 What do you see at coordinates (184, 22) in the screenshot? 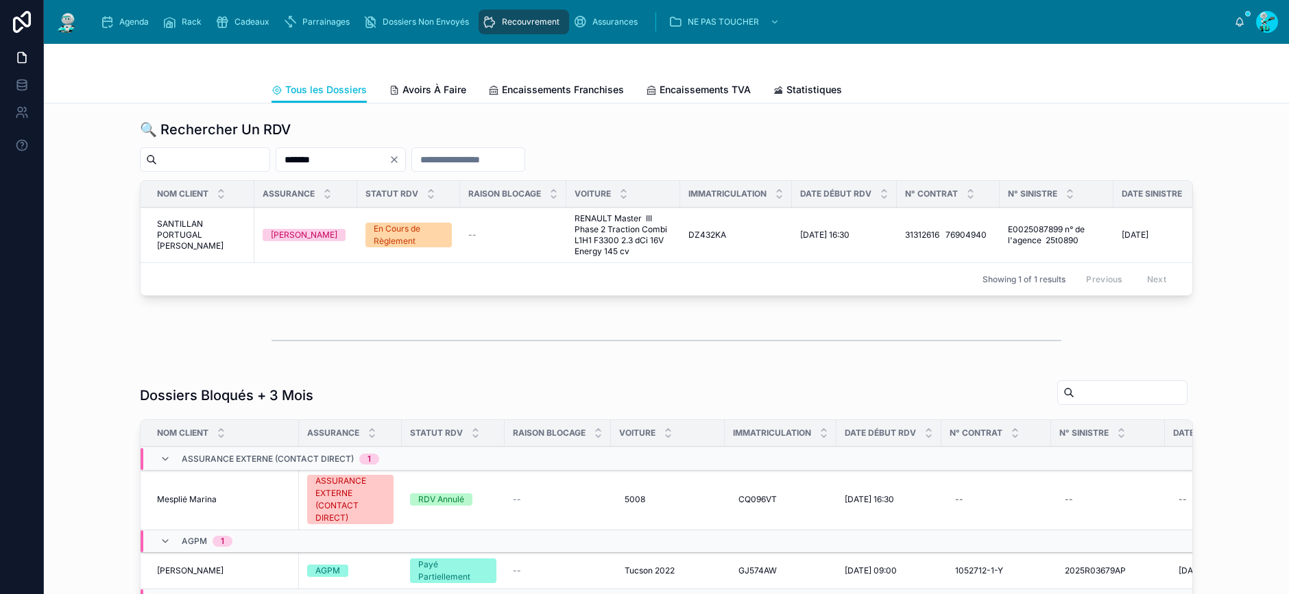
I see `a: Rack` at bounding box center [184, 22].